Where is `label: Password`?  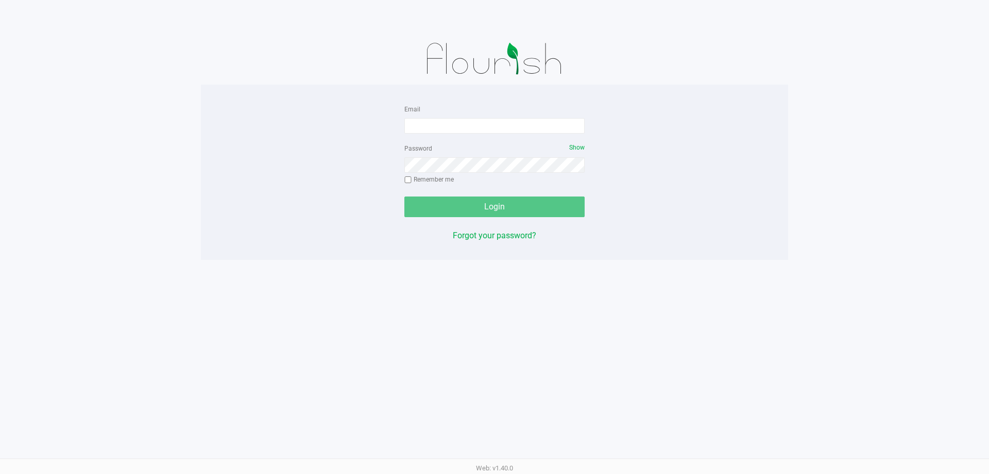
label: Password is located at coordinates (418, 148).